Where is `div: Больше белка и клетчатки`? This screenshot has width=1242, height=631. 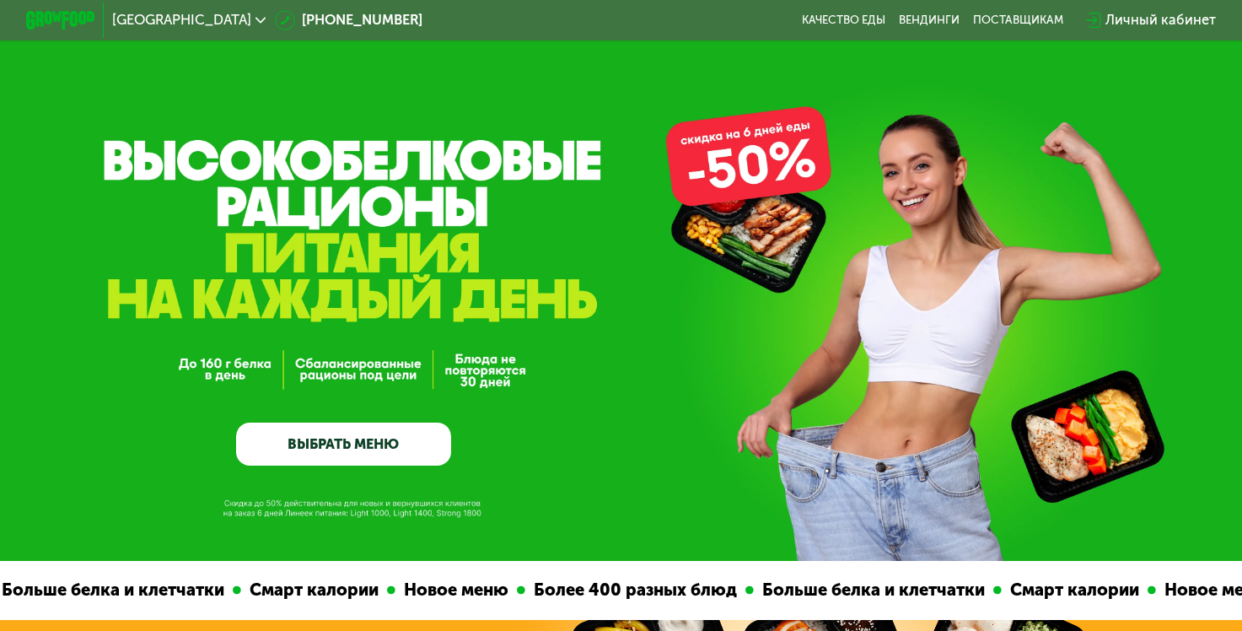 div: Больше белка и клетчатки is located at coordinates (869, 589).